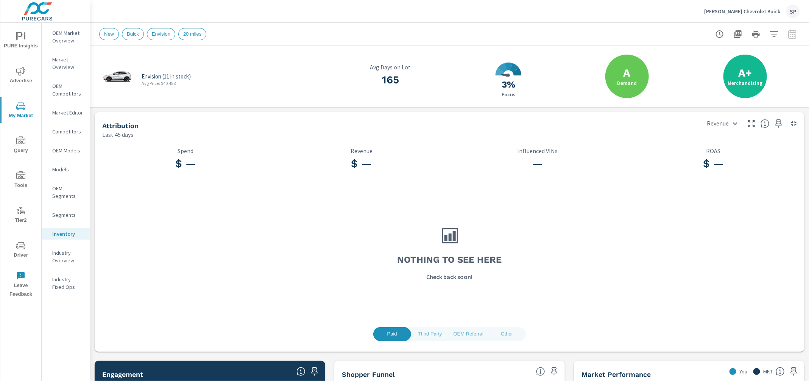 The image size is (809, 381). What do you see at coordinates (66, 37) in the screenshot?
I see `div: OEM Market Overview` at bounding box center [66, 37].